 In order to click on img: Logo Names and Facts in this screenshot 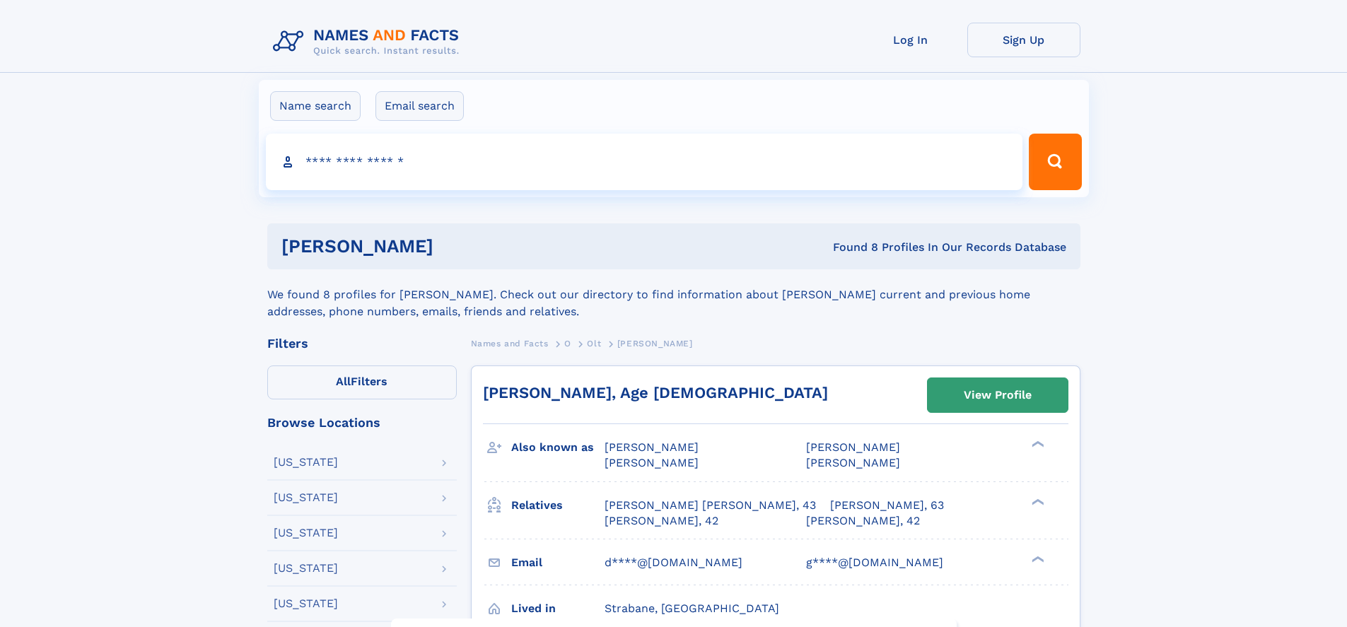, I will do `click(369, 42)`.